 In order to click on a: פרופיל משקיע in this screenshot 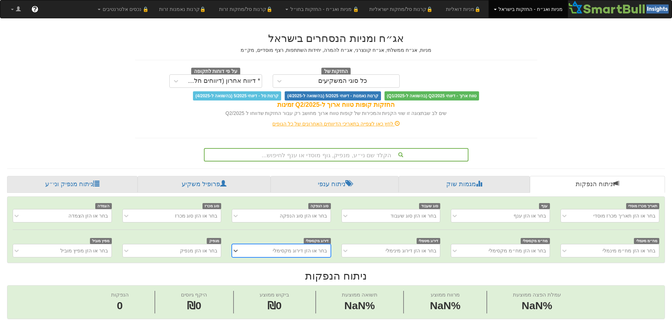, I will do `click(204, 184)`.